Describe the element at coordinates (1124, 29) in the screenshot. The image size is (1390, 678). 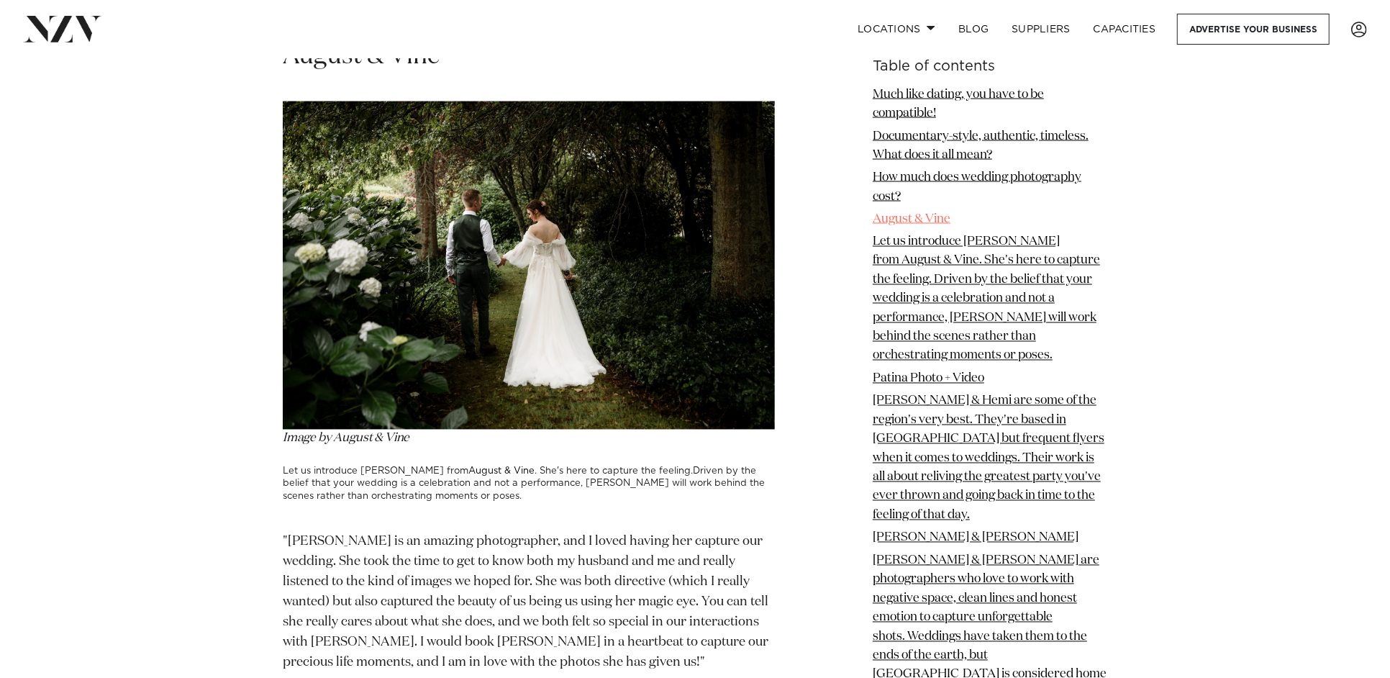
I see `a: Capacities` at that location.